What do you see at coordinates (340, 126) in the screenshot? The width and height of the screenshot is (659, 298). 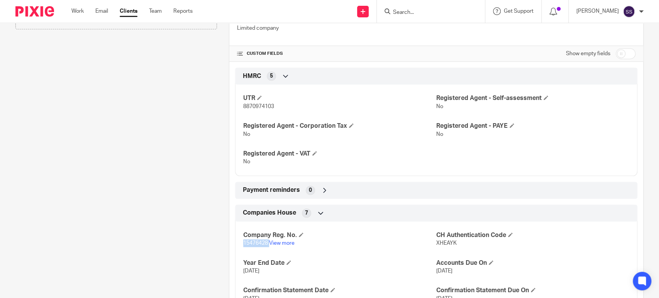 I see `h4: Registered Agent - Corporation Tax` at bounding box center [340, 126].